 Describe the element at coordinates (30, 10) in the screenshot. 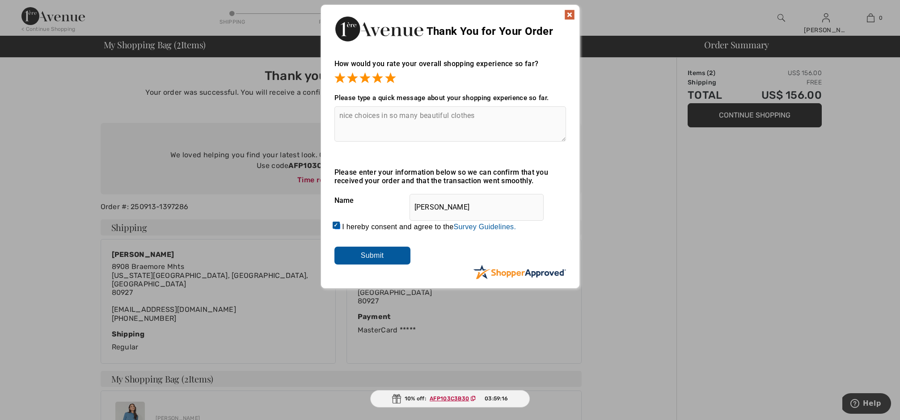

I see `span: Help` at that location.